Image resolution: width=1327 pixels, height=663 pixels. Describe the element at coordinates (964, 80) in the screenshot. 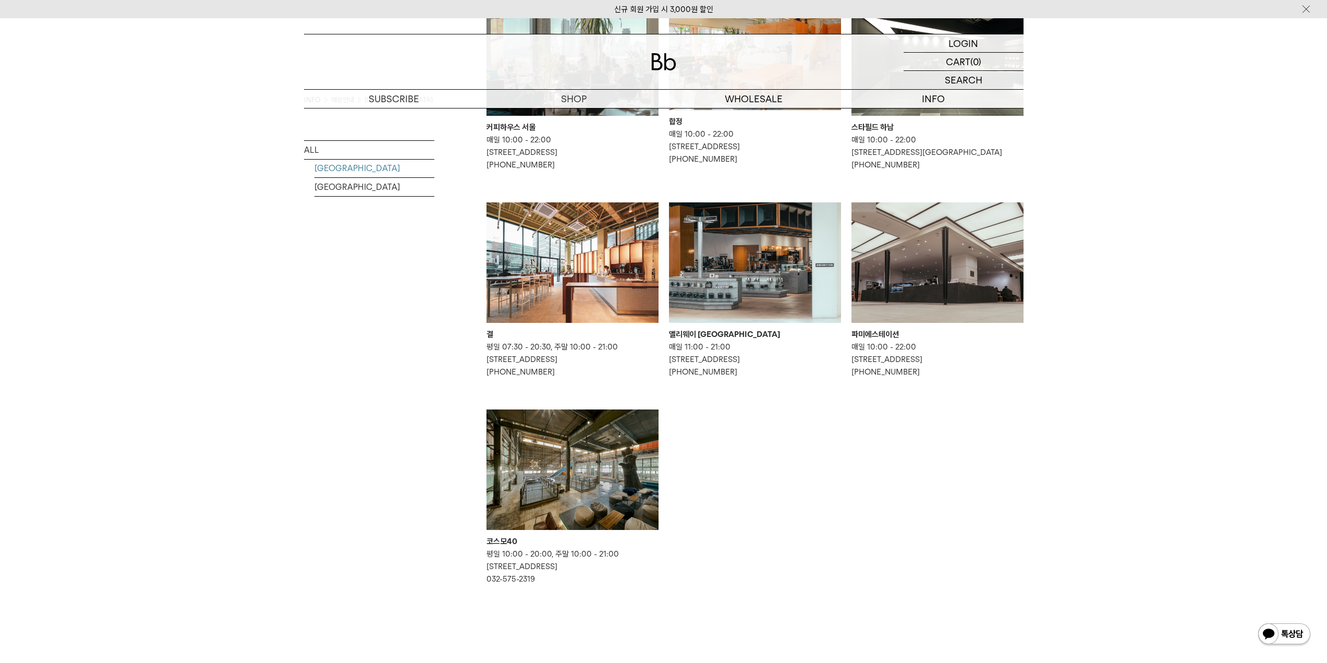

I see `p: SEARCH` at that location.